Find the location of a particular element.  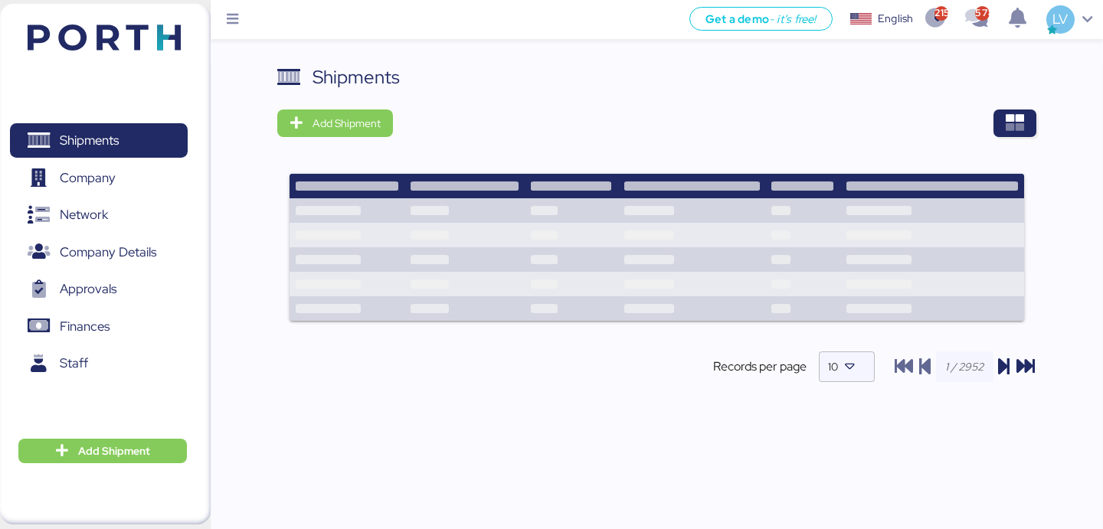

span: Staff is located at coordinates (74, 363).